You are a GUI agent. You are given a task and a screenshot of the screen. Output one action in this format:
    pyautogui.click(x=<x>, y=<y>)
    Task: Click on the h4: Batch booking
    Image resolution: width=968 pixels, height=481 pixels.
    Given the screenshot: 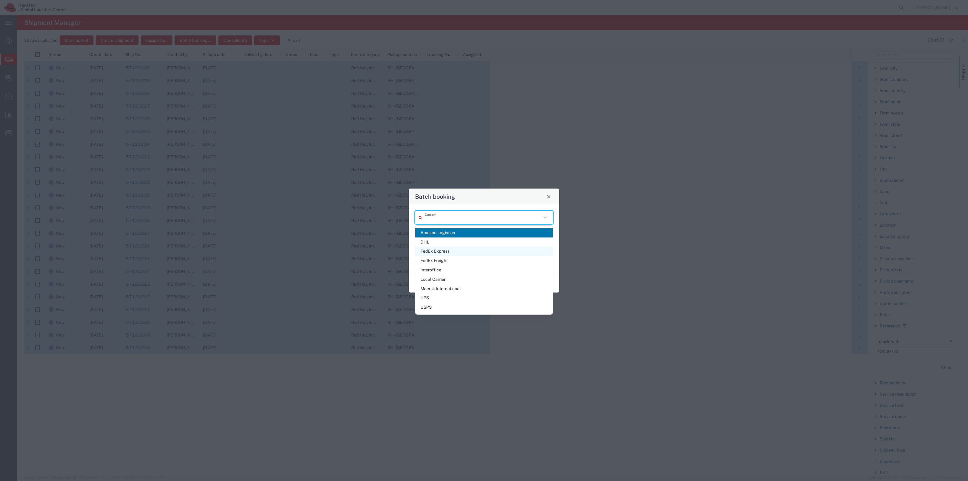 What is the action you would take?
    pyautogui.click(x=435, y=196)
    